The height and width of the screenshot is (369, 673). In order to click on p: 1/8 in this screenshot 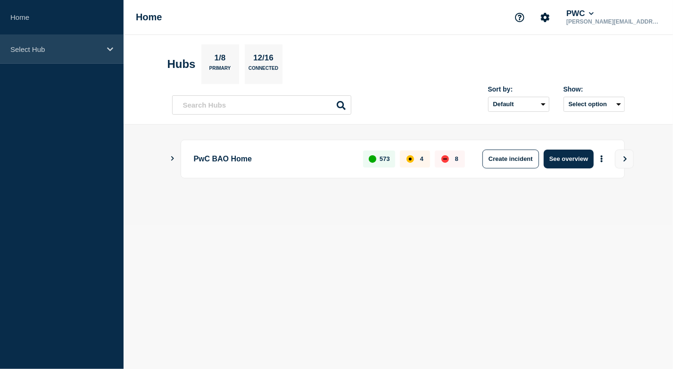, I will do `click(220, 59)`.